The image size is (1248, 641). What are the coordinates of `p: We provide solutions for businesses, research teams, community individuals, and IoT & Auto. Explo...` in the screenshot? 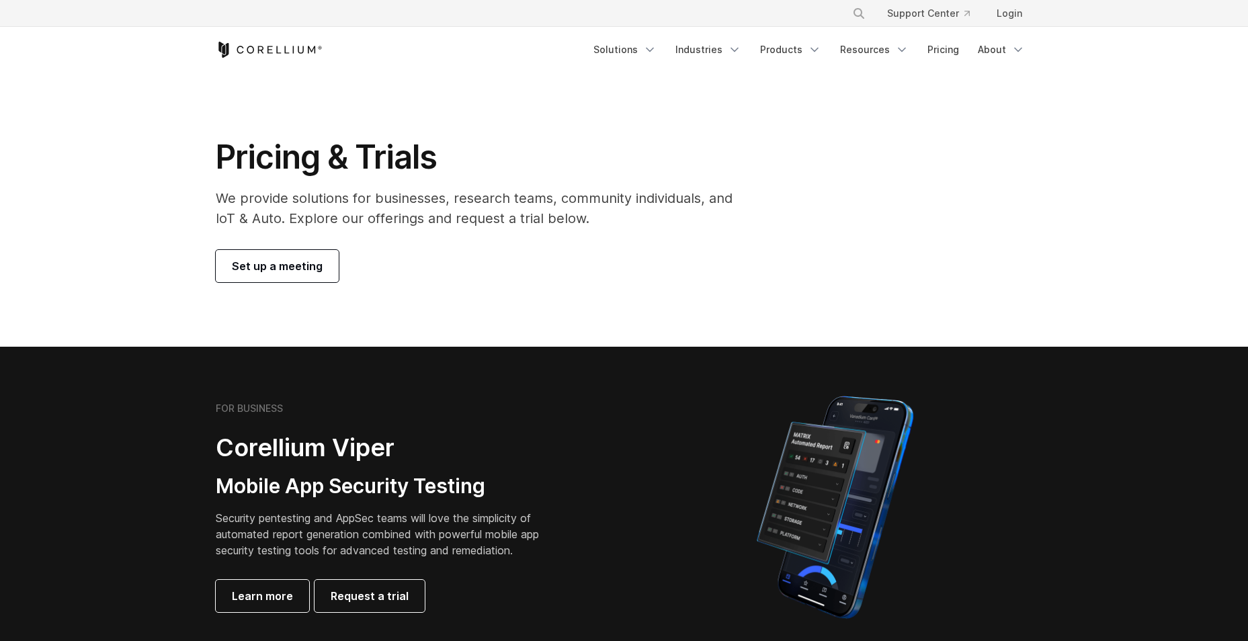 It's located at (483, 208).